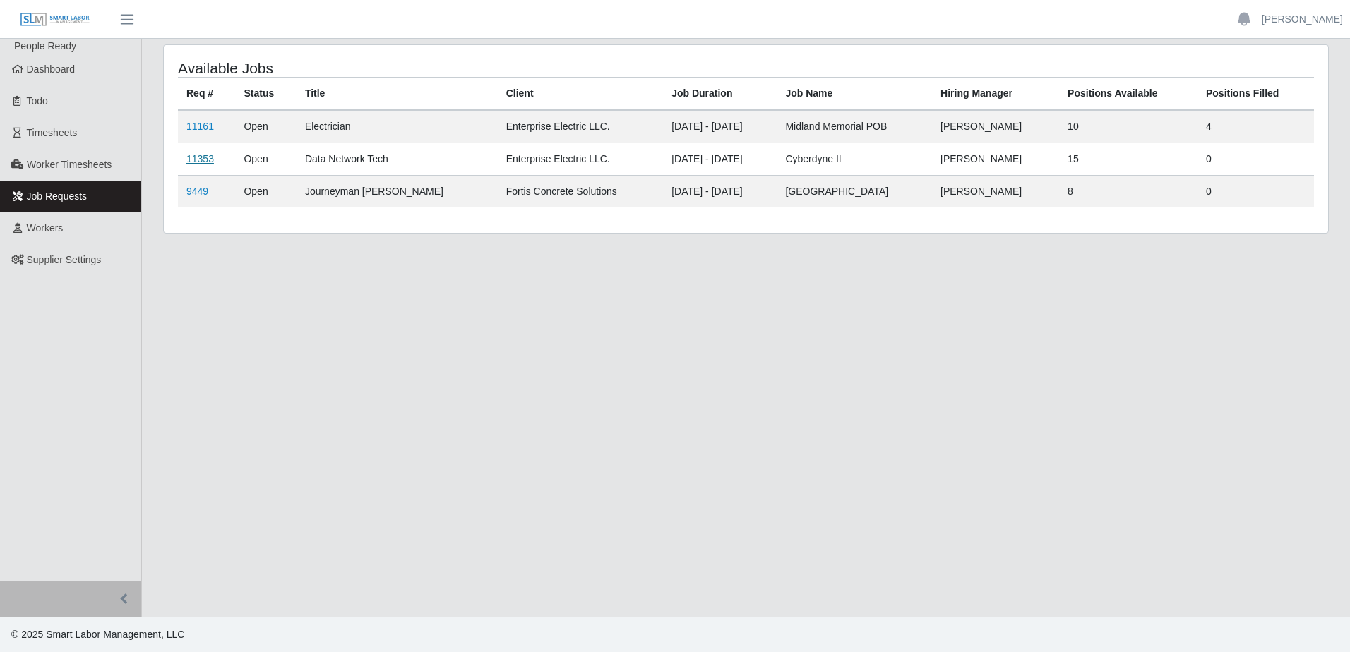 The height and width of the screenshot is (652, 1350). I want to click on th: Client, so click(580, 94).